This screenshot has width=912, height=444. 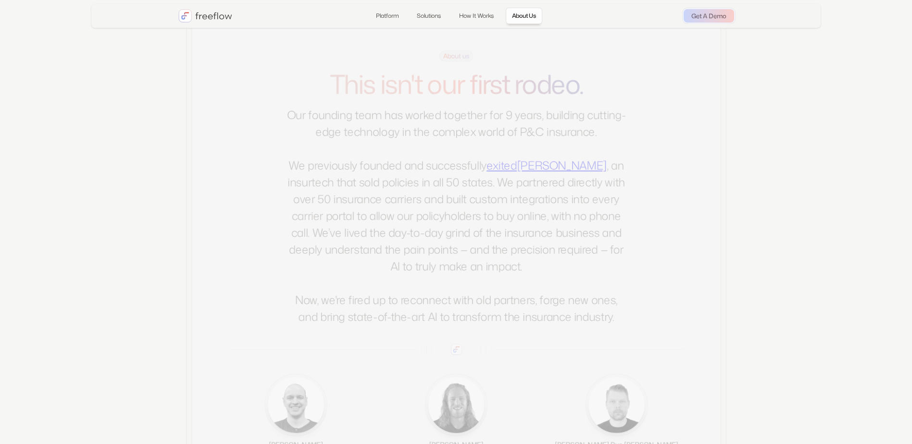 What do you see at coordinates (708, 16) in the screenshot?
I see `a: Get A Demo` at bounding box center [708, 16].